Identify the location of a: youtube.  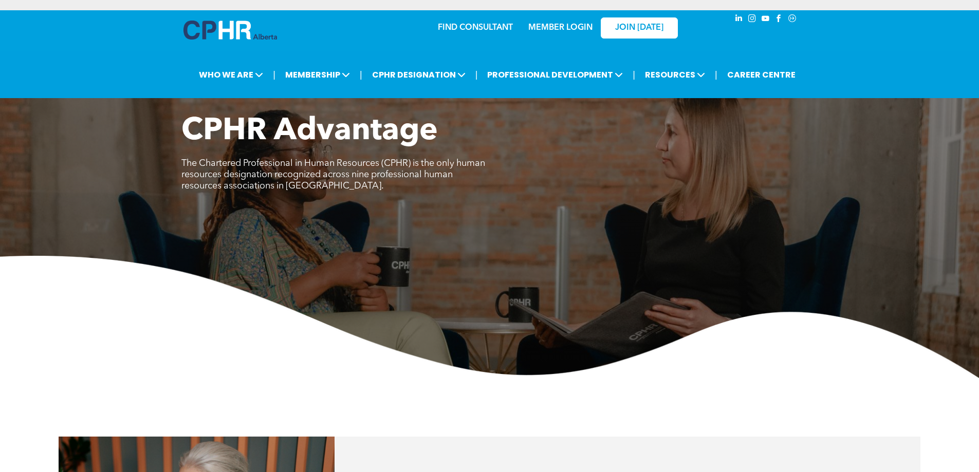
(766, 20).